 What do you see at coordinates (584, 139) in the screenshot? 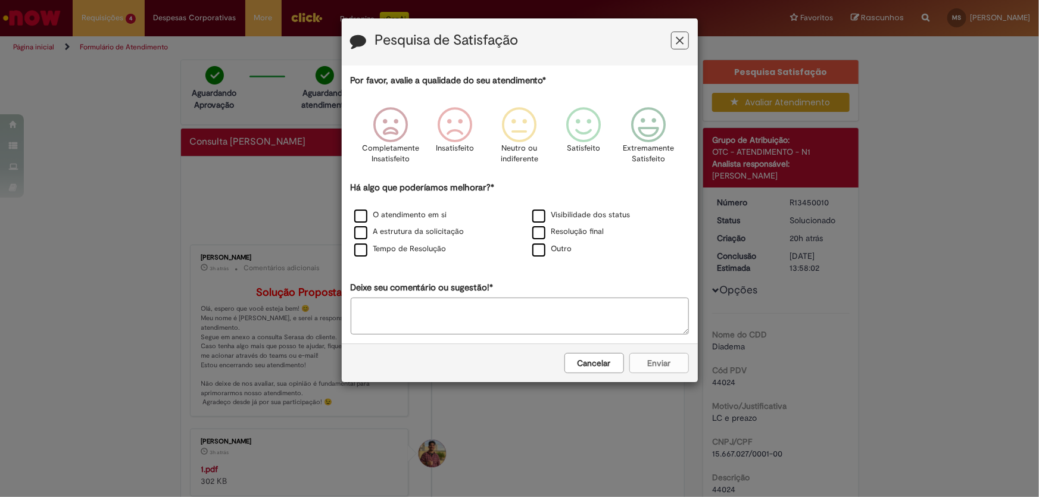
I see `div: Satisfeito` at bounding box center [584, 139].